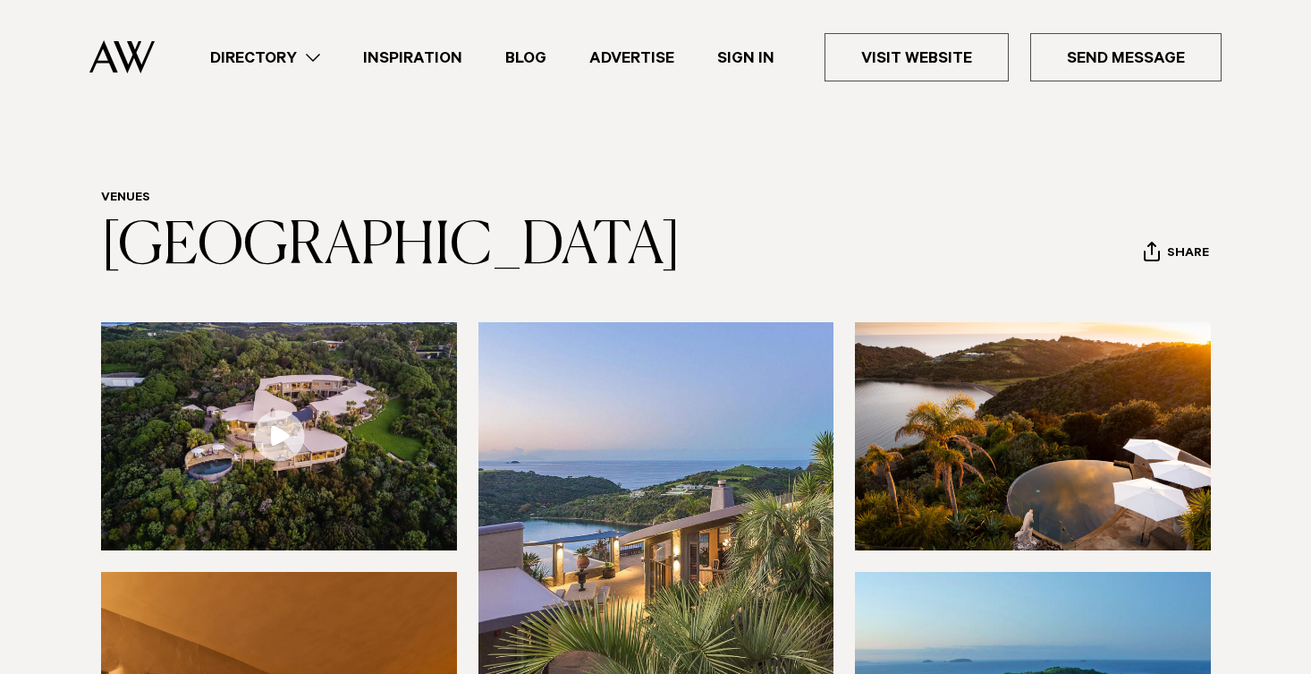  I want to click on a: Send Message, so click(1126, 57).